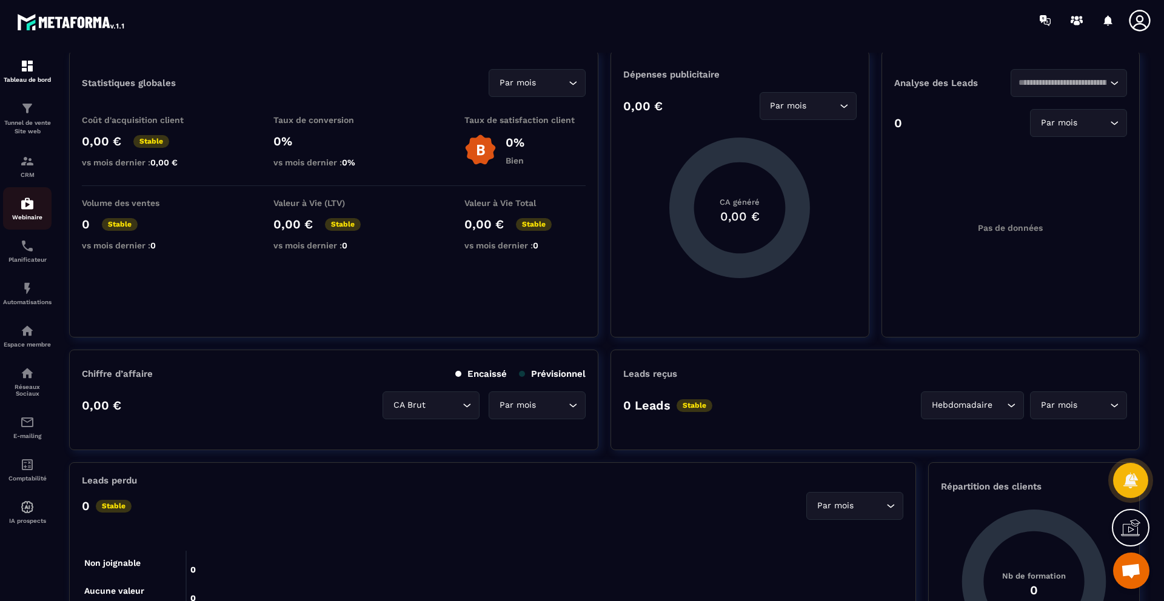 The width and height of the screenshot is (1164, 601). I want to click on p: Comptabilité, so click(27, 478).